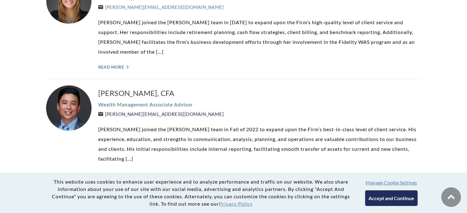 The width and height of the screenshot is (467, 213). Describe the element at coordinates (260, 105) in the screenshot. I see `p: Wealth Management Associate Advisor` at that location.